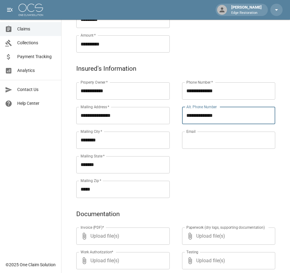 This screenshot has width=290, height=273. Describe the element at coordinates (37, 90) in the screenshot. I see `span: Contact Us` at that location.